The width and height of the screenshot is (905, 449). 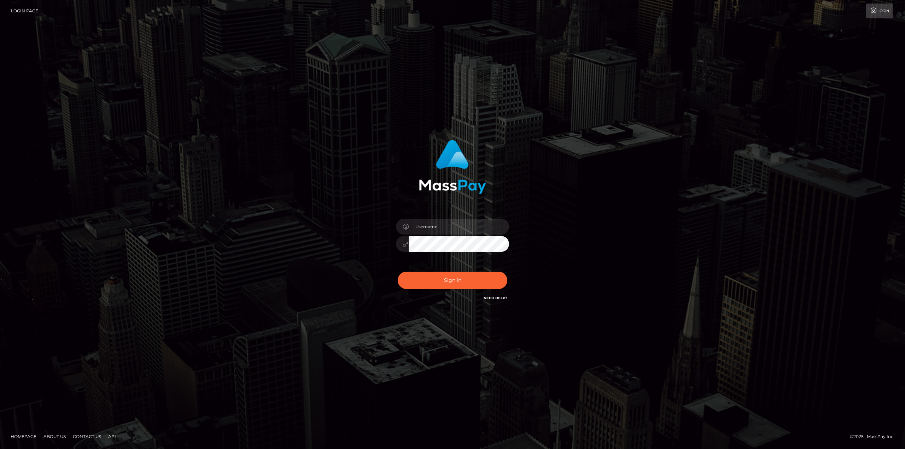 What do you see at coordinates (23, 437) in the screenshot?
I see `a: Homepage` at bounding box center [23, 437].